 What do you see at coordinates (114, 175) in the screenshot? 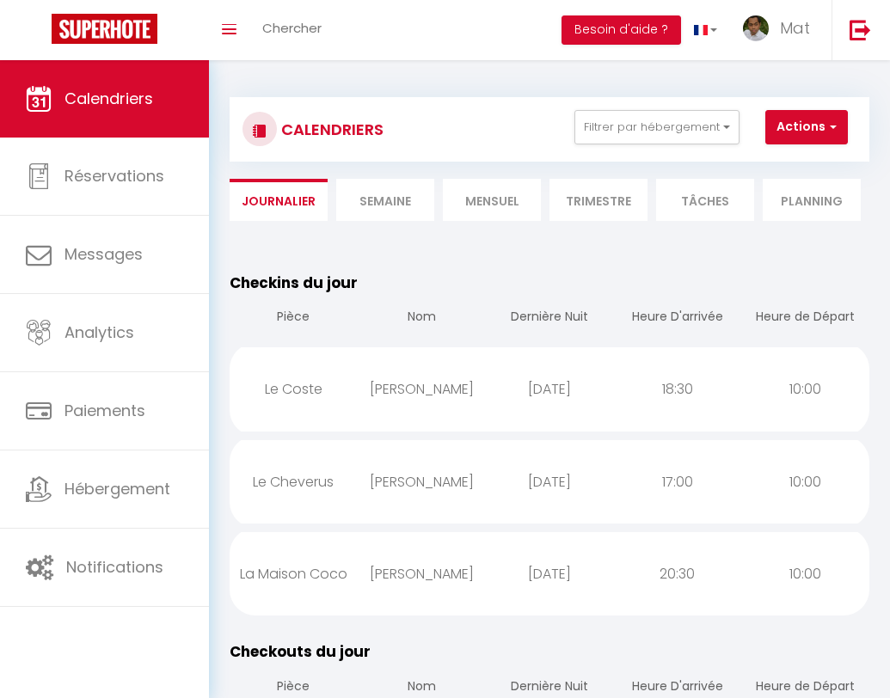
I see `span: Réservations` at bounding box center [114, 175].